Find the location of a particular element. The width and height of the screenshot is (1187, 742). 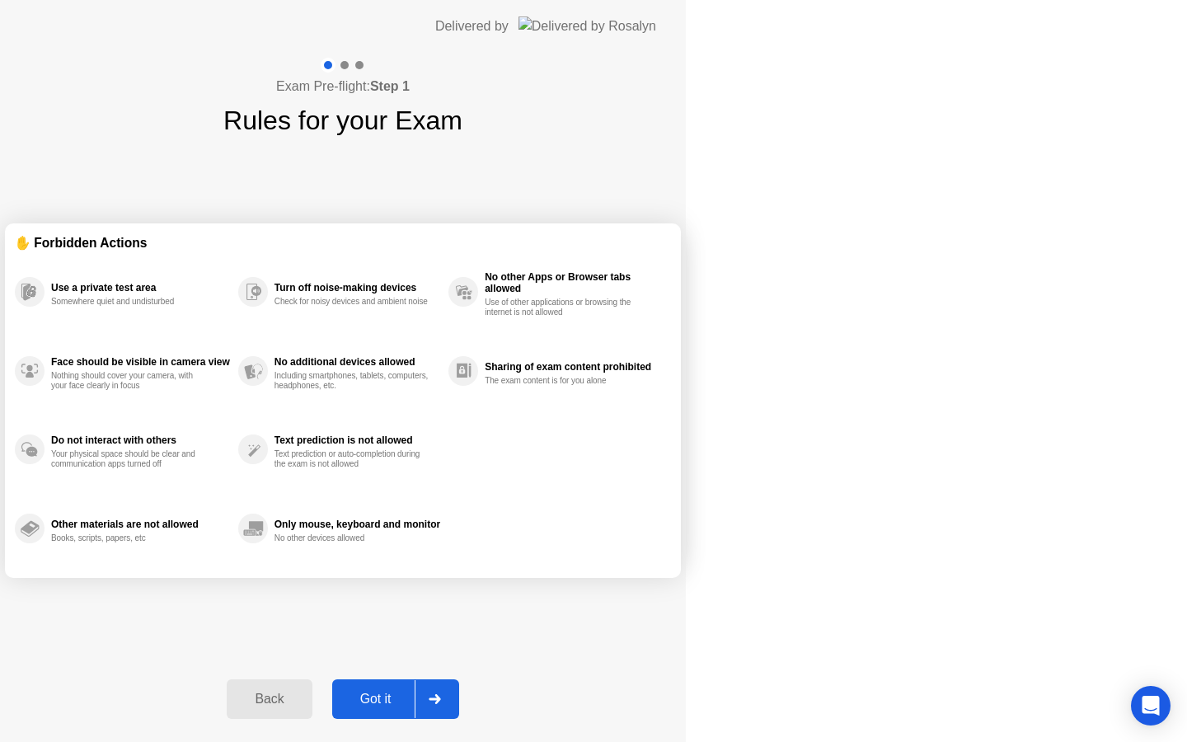

div: Sharing of exam content prohibited is located at coordinates (574, 367).